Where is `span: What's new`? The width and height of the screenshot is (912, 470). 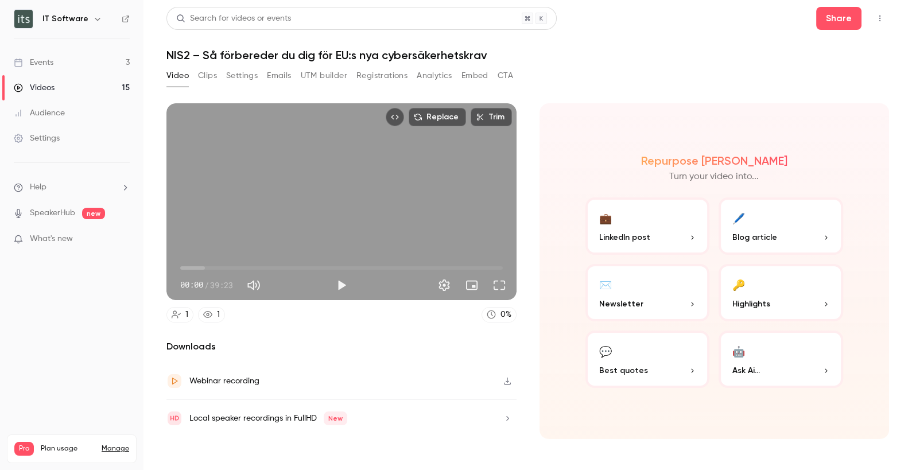
span: What's new is located at coordinates (51, 239).